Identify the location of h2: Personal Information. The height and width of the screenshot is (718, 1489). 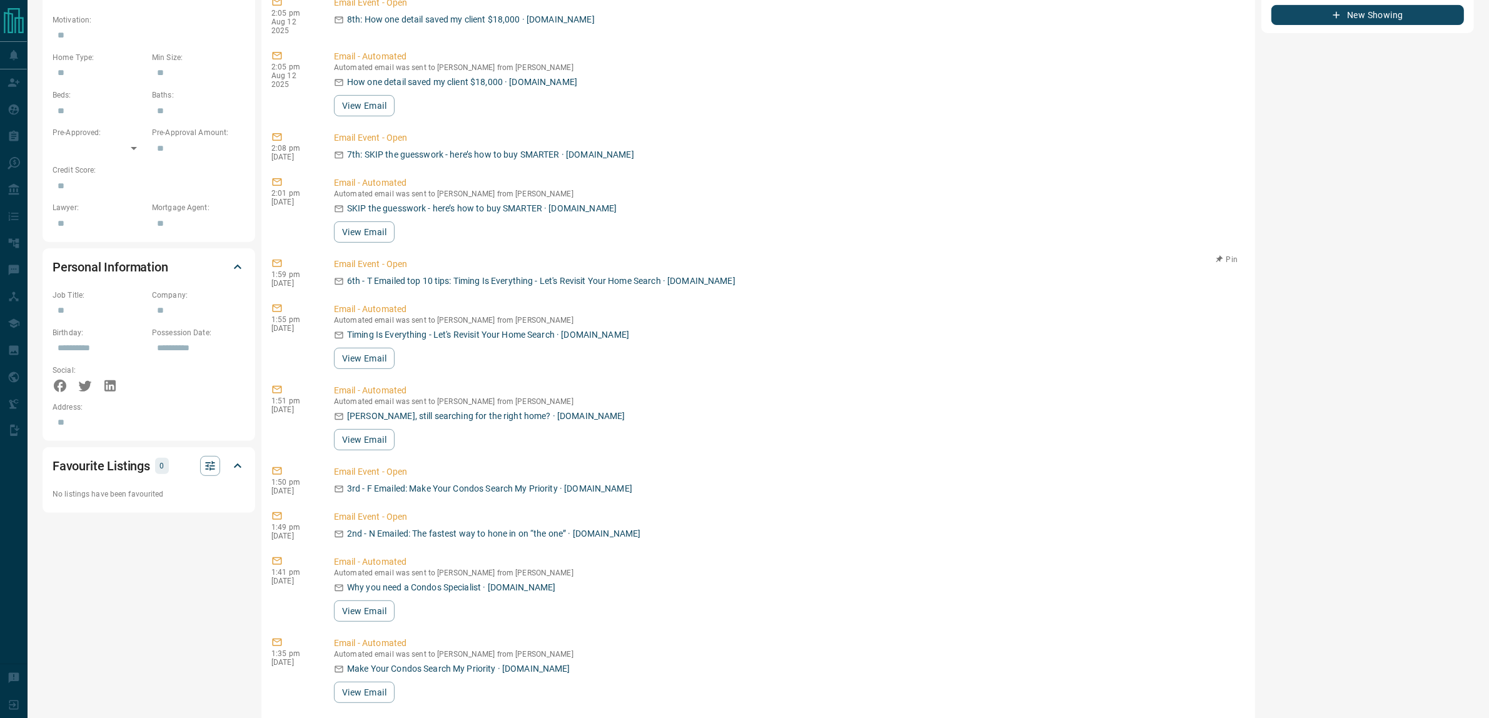
(110, 267).